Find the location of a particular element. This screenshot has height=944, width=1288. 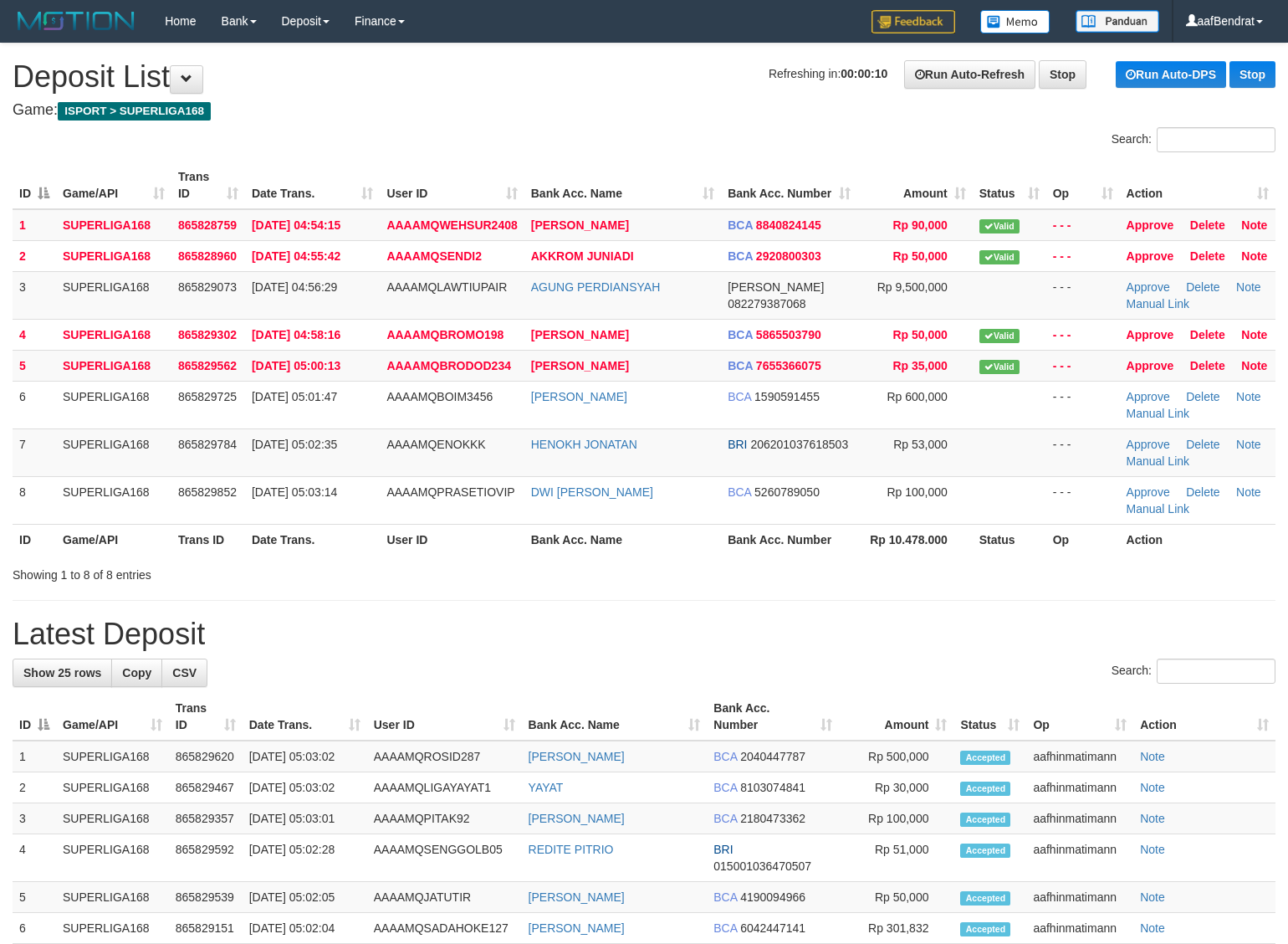

span: Copy 082279387068 to clipboard is located at coordinates (767, 304).